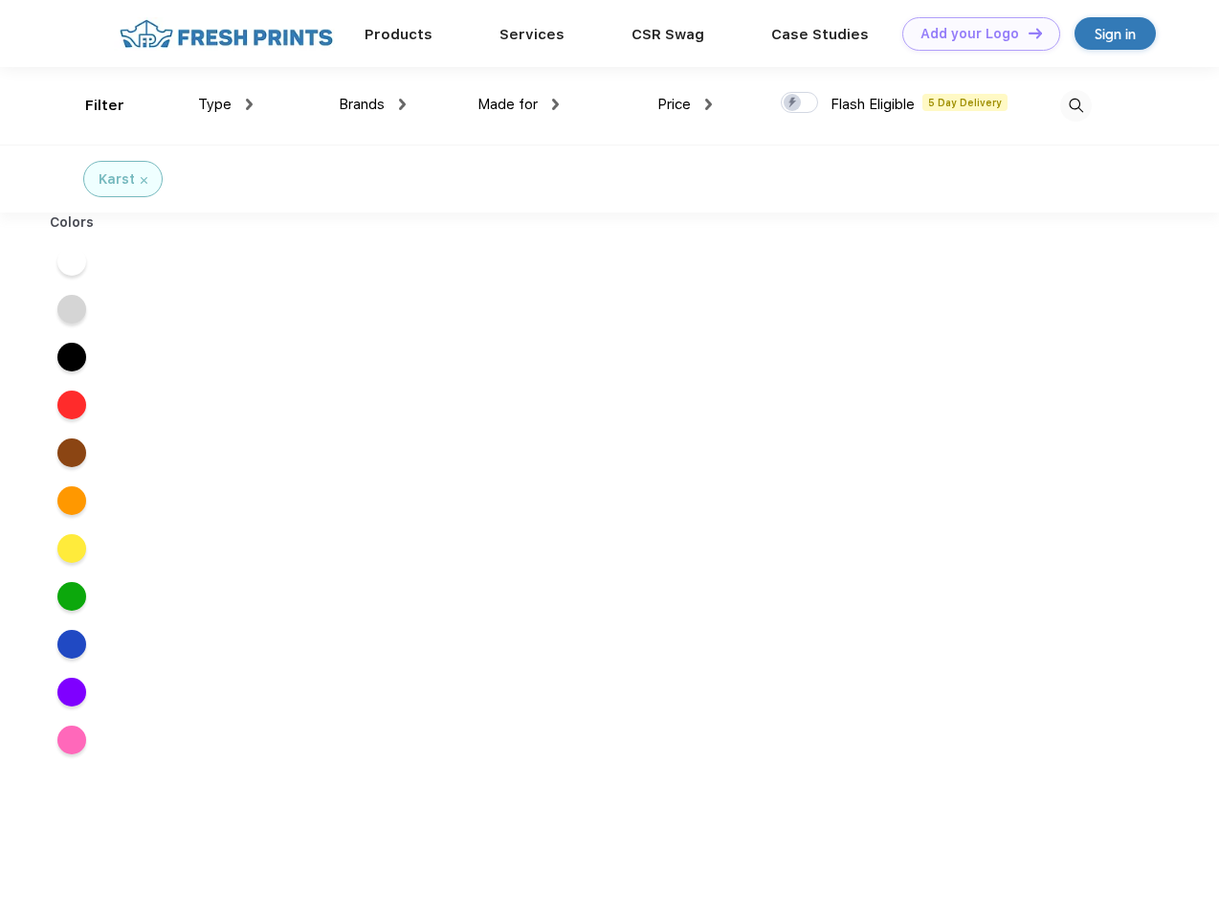 The width and height of the screenshot is (1219, 919). Describe the element at coordinates (1076, 105) in the screenshot. I see `img: desktop_search.svg` at that location.